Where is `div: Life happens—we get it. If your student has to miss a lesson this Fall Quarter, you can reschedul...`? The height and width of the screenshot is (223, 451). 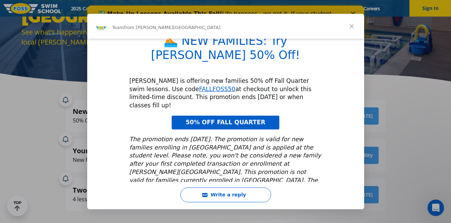
div: Life happens—we get it. If your student has to miss a lesson this Fall Quarter, you can reschedul... is located at coordinates (133, 19).